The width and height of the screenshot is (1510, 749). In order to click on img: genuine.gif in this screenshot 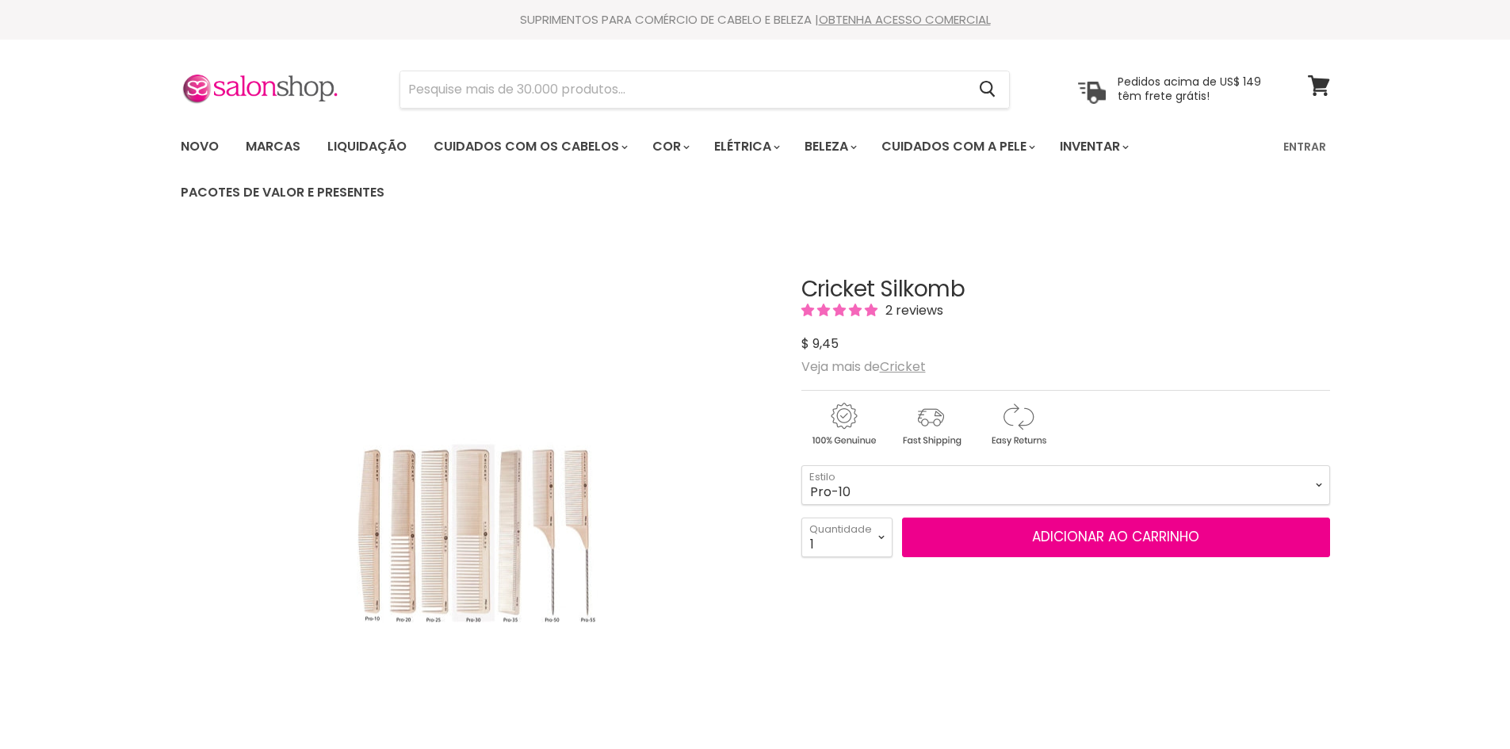, I will do `click(843, 424)`.